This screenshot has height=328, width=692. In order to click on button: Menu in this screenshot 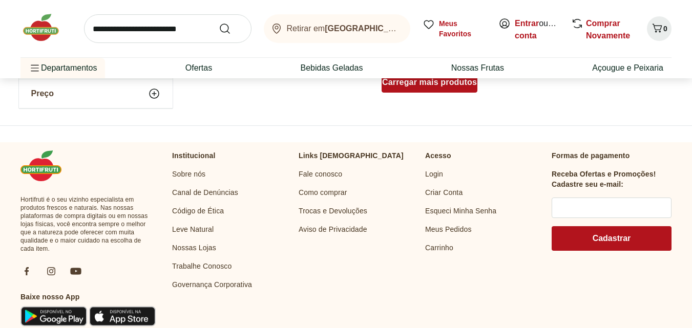, I will do `click(35, 68)`.